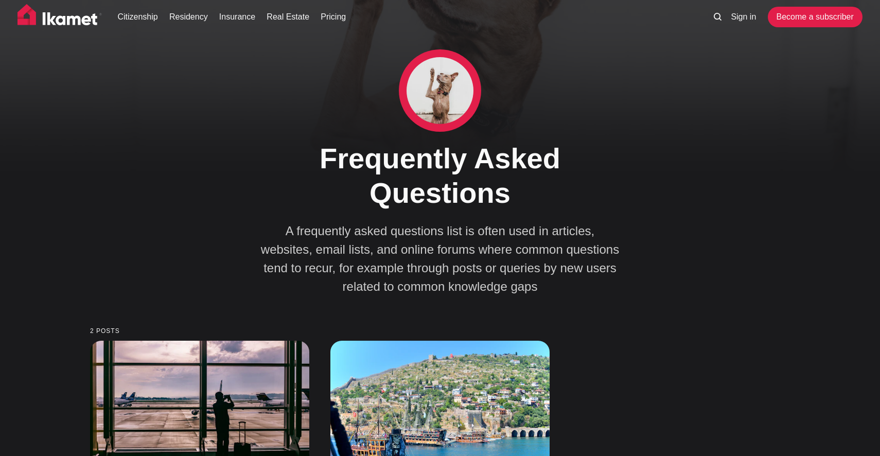  I want to click on h1: Frequently Asked Questions, so click(440, 175).